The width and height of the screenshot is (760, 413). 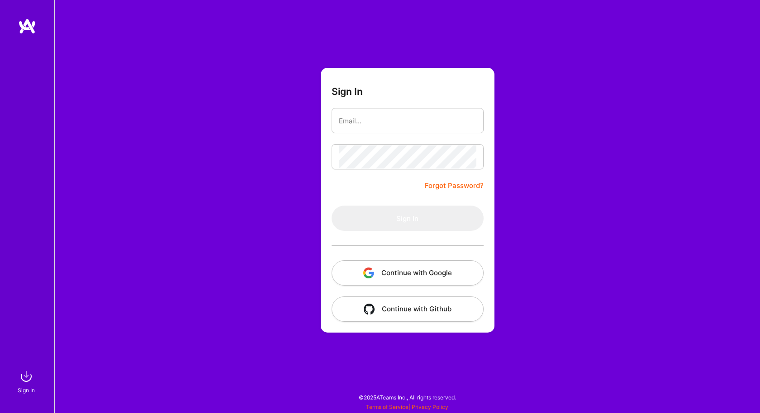 What do you see at coordinates (387, 407) in the screenshot?
I see `a: Terms of Service` at bounding box center [387, 407].